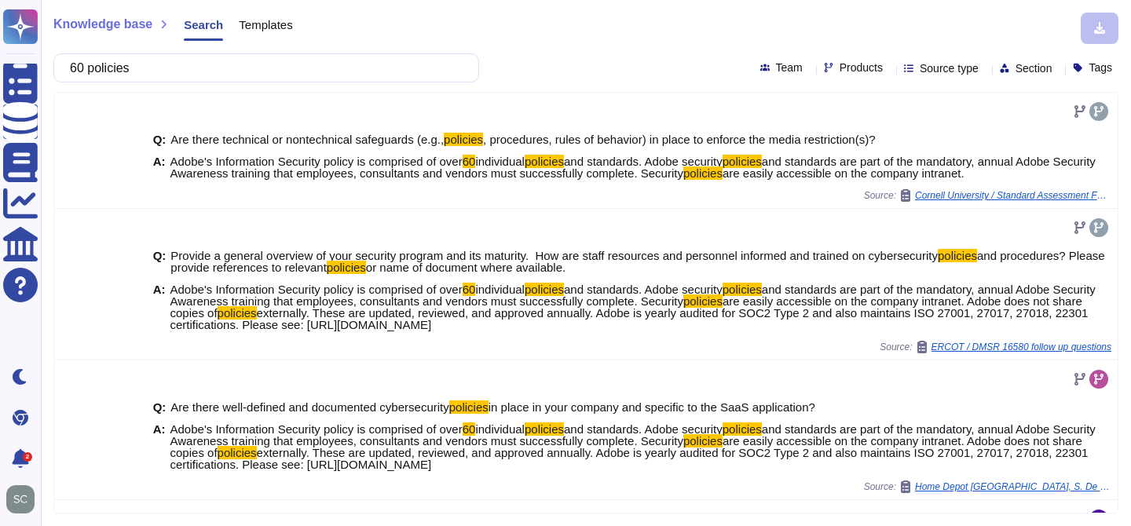 This screenshot has width=1131, height=526. Describe the element at coordinates (652, 407) in the screenshot. I see `span: in place in your company and specific to the SaaS application?` at that location.